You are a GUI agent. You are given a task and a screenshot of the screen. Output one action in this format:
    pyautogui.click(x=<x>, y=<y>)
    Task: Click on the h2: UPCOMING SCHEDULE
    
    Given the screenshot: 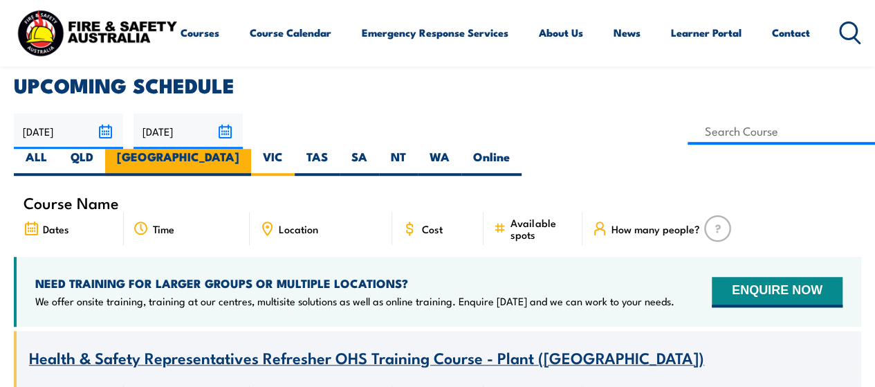 What is the action you would take?
    pyautogui.click(x=437, y=84)
    